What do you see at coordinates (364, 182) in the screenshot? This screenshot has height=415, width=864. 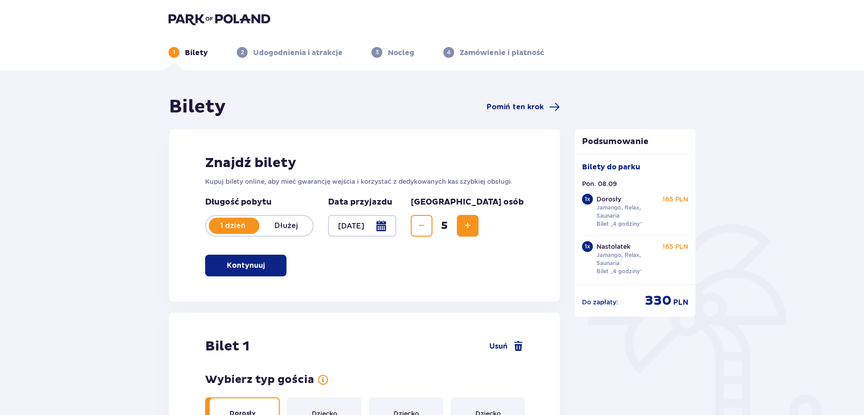 I see `p: Kupuj bilety online, aby mieć gwarancję wejścia i korzystać z dedykowanych kas szybkiej obsługi.` at bounding box center [364, 182].